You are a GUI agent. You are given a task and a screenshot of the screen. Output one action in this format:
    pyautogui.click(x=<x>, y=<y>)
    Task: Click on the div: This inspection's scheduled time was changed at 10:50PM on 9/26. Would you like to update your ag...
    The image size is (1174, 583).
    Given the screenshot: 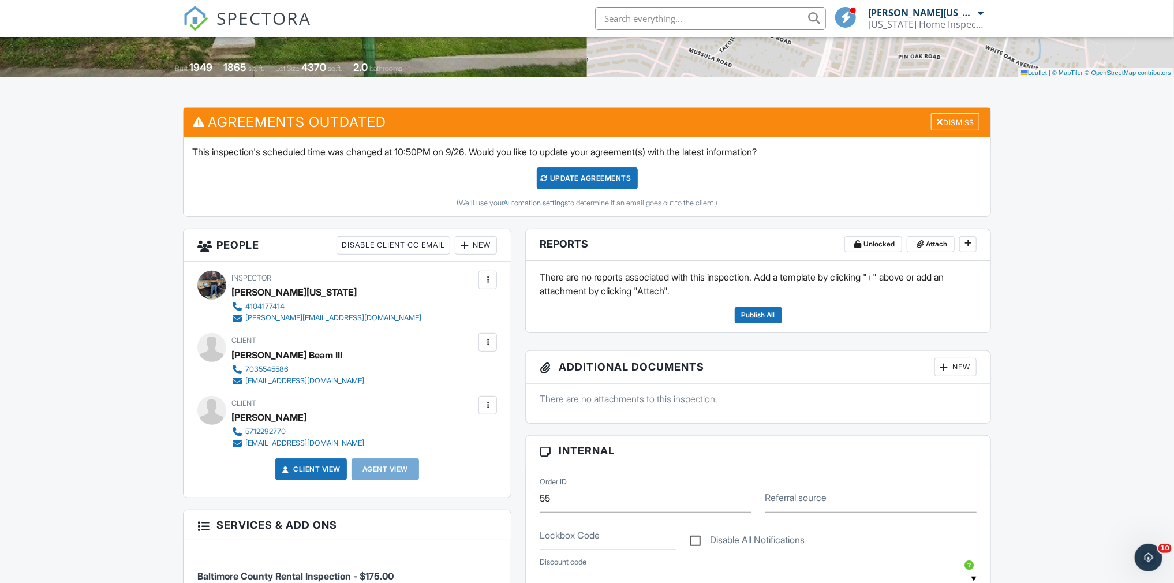 What is the action you would take?
    pyautogui.click(x=587, y=177)
    